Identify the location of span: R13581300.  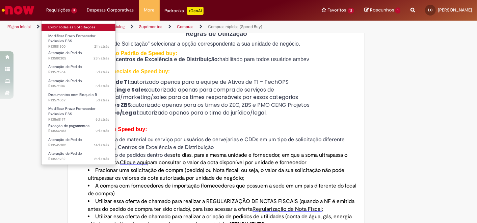
(79, 47).